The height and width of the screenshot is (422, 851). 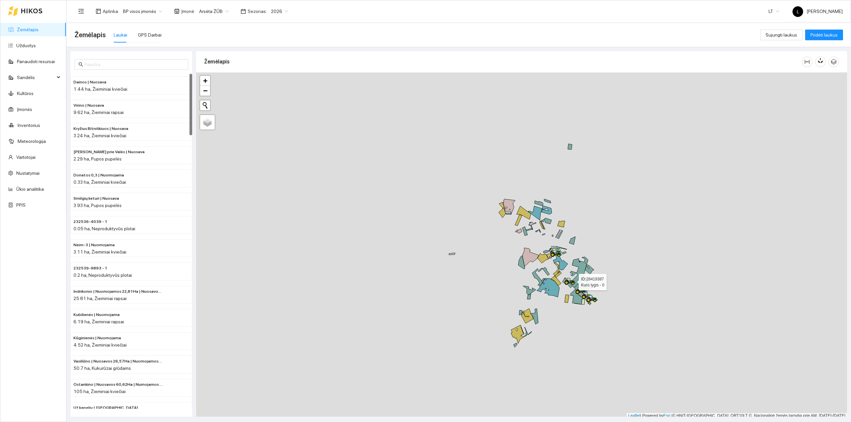 I want to click on span: Aplinka :, so click(x=111, y=11).